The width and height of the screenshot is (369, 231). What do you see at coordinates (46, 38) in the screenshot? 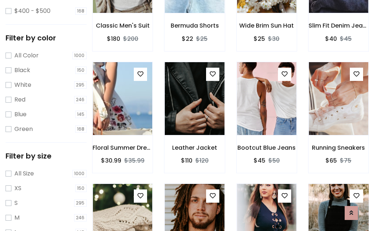
I see `h5: Filter by color` at bounding box center [46, 38].